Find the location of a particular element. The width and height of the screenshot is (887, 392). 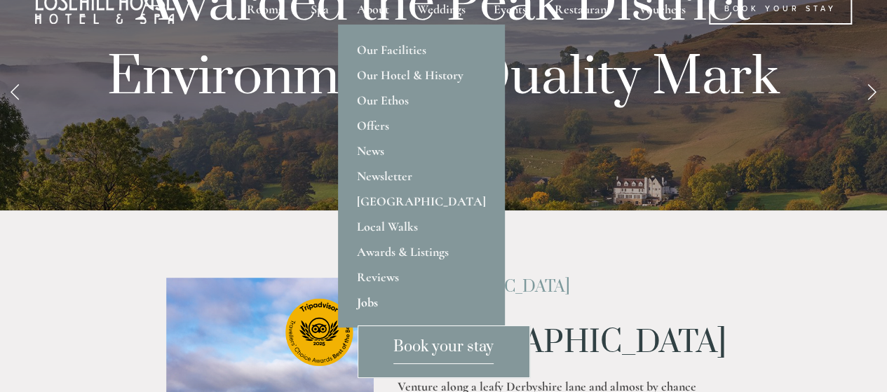

a: Reviews is located at coordinates (421, 277).